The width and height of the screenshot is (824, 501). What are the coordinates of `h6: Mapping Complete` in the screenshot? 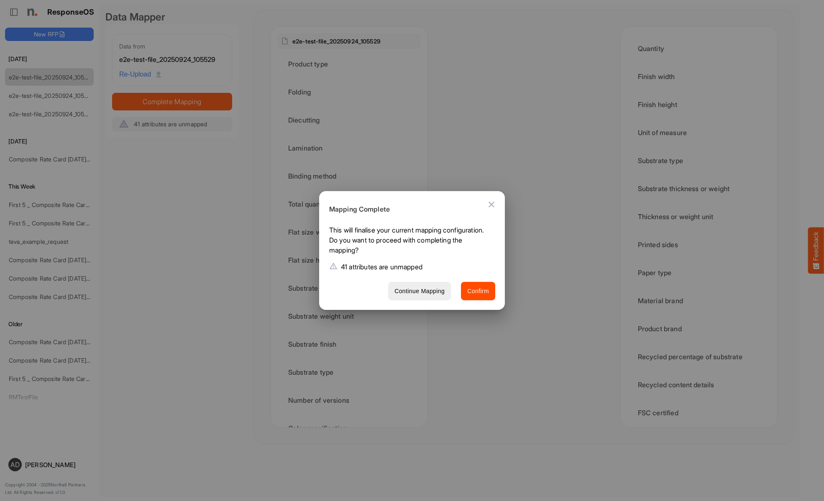 It's located at (409, 210).